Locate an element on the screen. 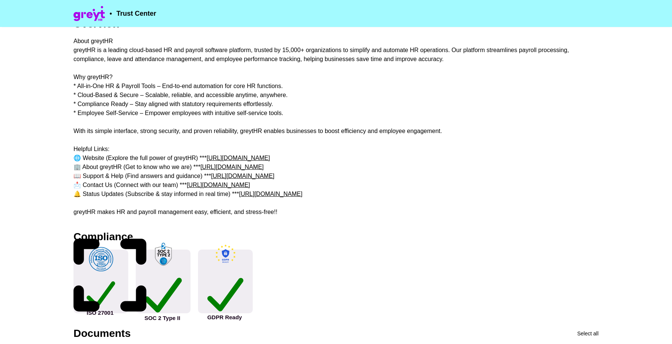  div: Select all is located at coordinates (588, 334).